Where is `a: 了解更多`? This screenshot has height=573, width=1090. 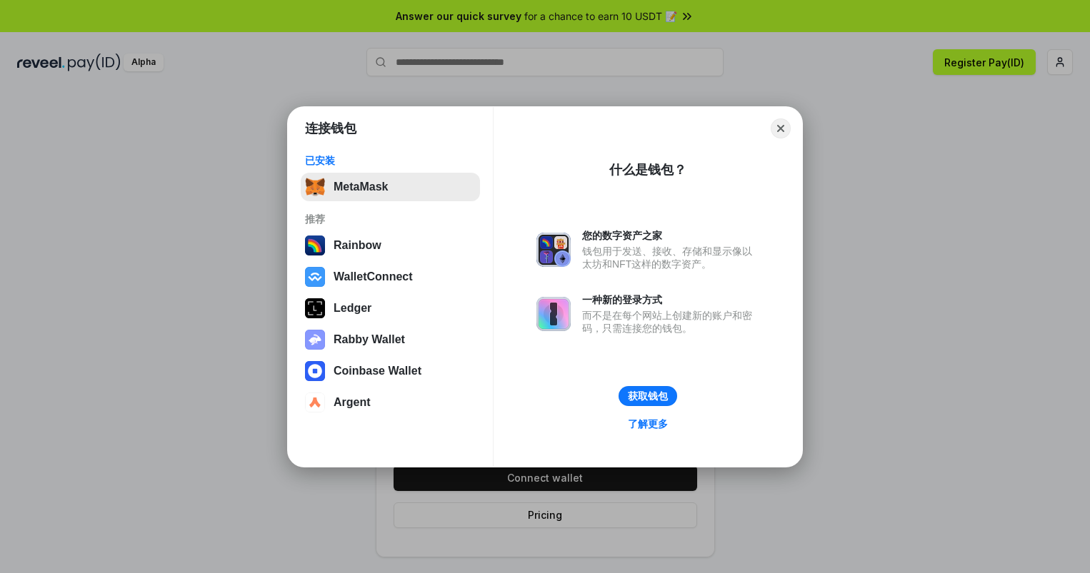 a: 了解更多 is located at coordinates (648, 424).